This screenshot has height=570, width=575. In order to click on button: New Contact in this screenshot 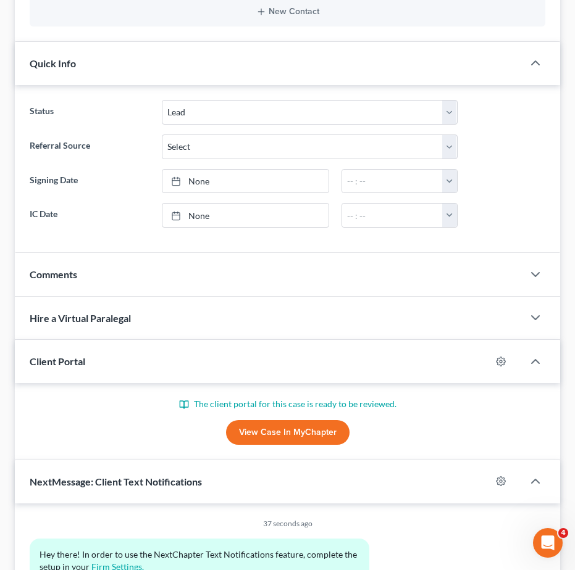, I will do `click(287, 12)`.